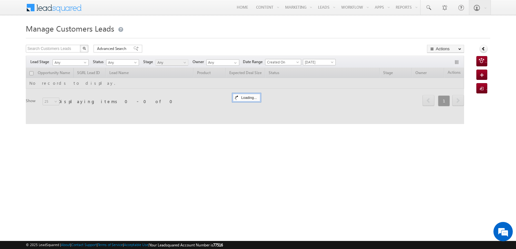 The image size is (516, 249). I want to click on a: Created On, so click(283, 62).